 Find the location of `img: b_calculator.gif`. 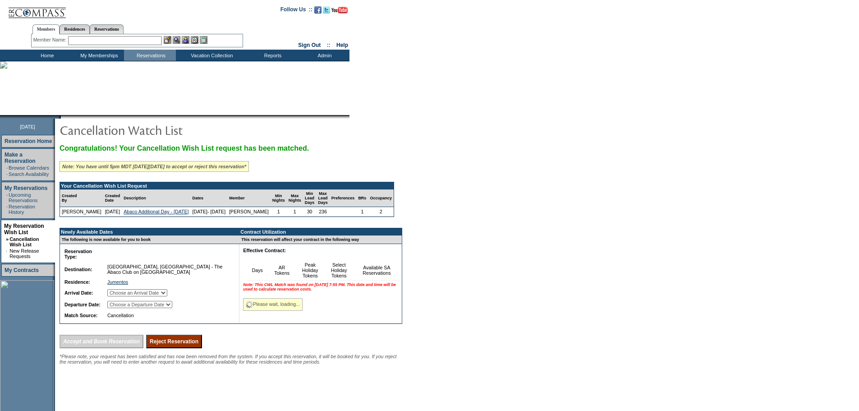

img: b_calculator.gif is located at coordinates (203, 40).